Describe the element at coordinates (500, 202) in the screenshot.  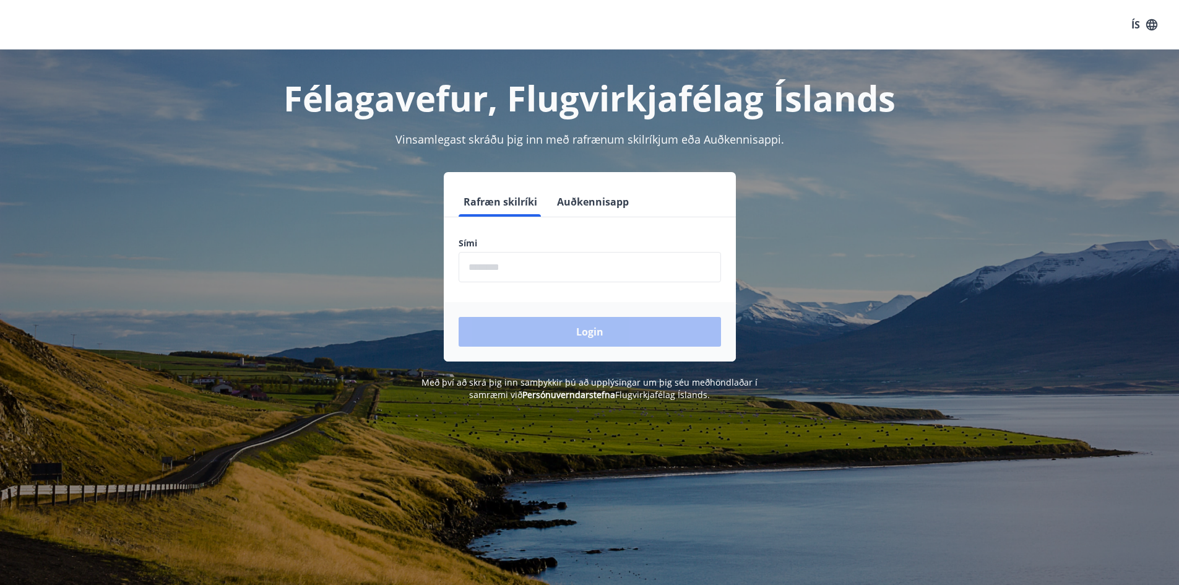
I see `button: Rafræn skilríki` at that location.